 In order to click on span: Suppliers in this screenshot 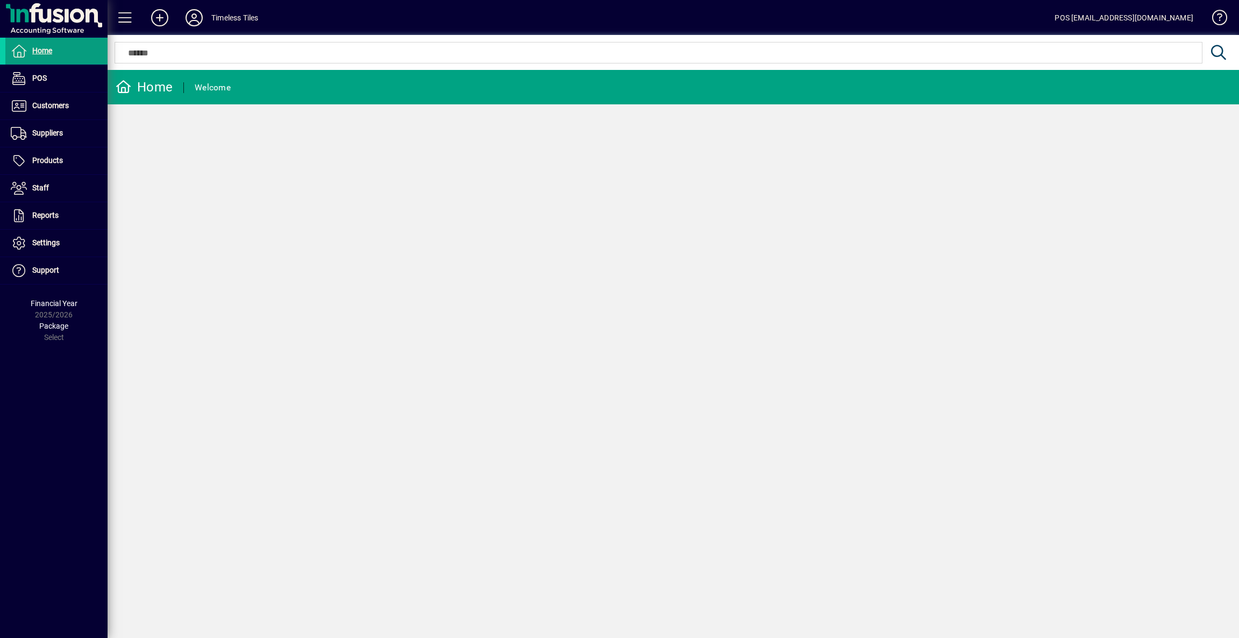, I will do `click(47, 133)`.